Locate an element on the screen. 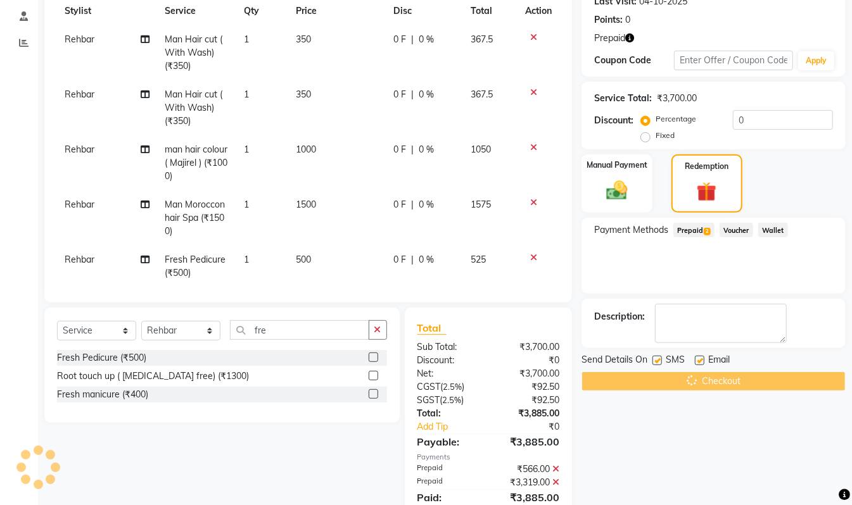 The image size is (852, 505). span: SMS is located at coordinates (675, 361).